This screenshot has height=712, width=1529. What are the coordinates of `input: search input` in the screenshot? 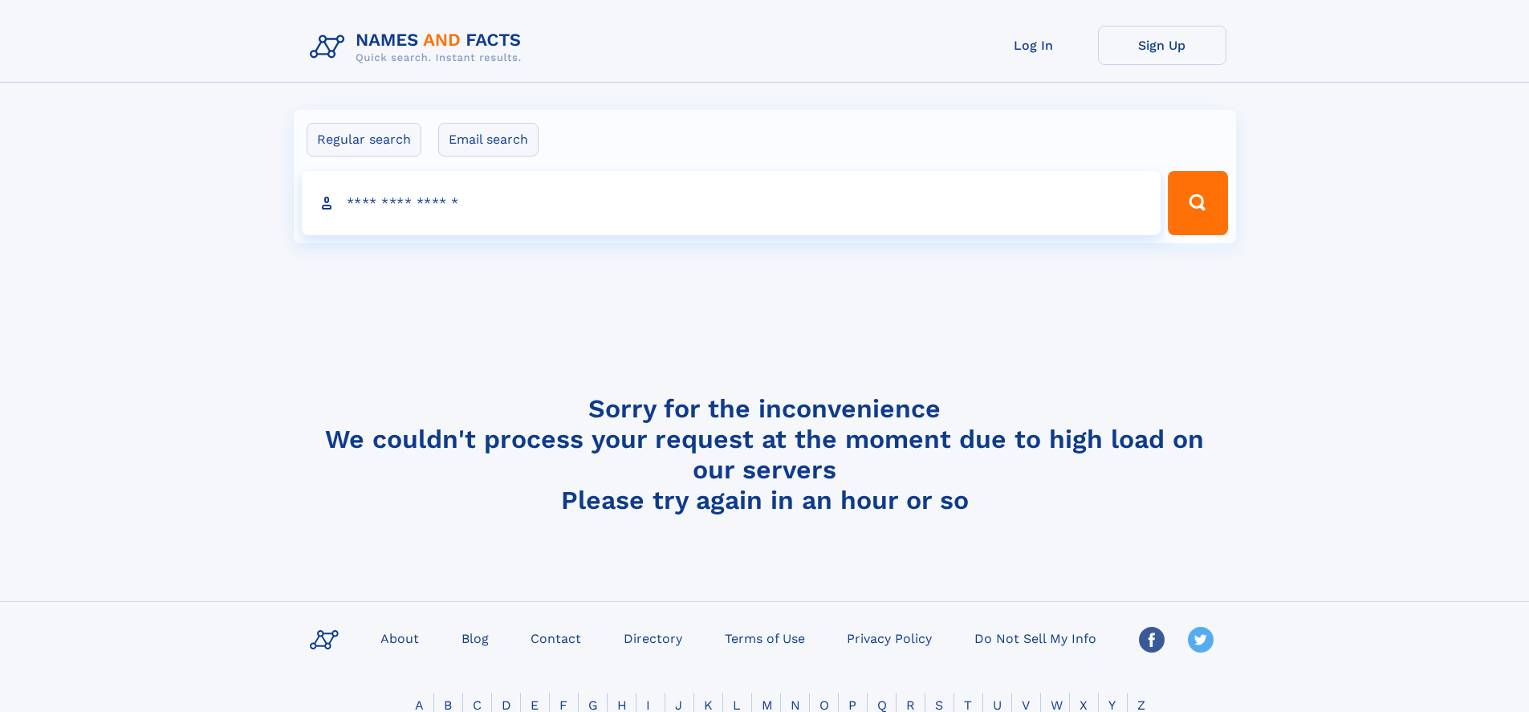 It's located at (731, 203).